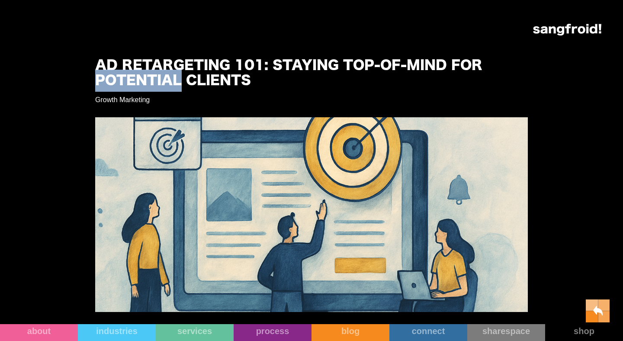  What do you see at coordinates (506, 331) in the screenshot?
I see `div: sharespace` at bounding box center [506, 331].